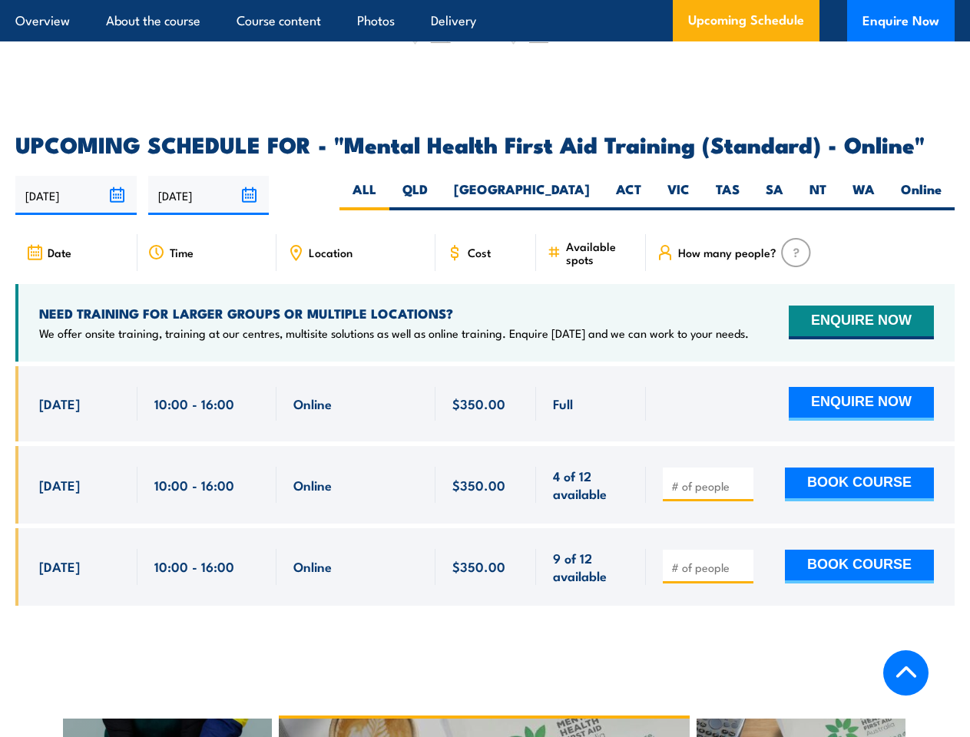 Image resolution: width=970 pixels, height=737 pixels. What do you see at coordinates (678, 195) in the screenshot?
I see `label: VIC` at bounding box center [678, 195].